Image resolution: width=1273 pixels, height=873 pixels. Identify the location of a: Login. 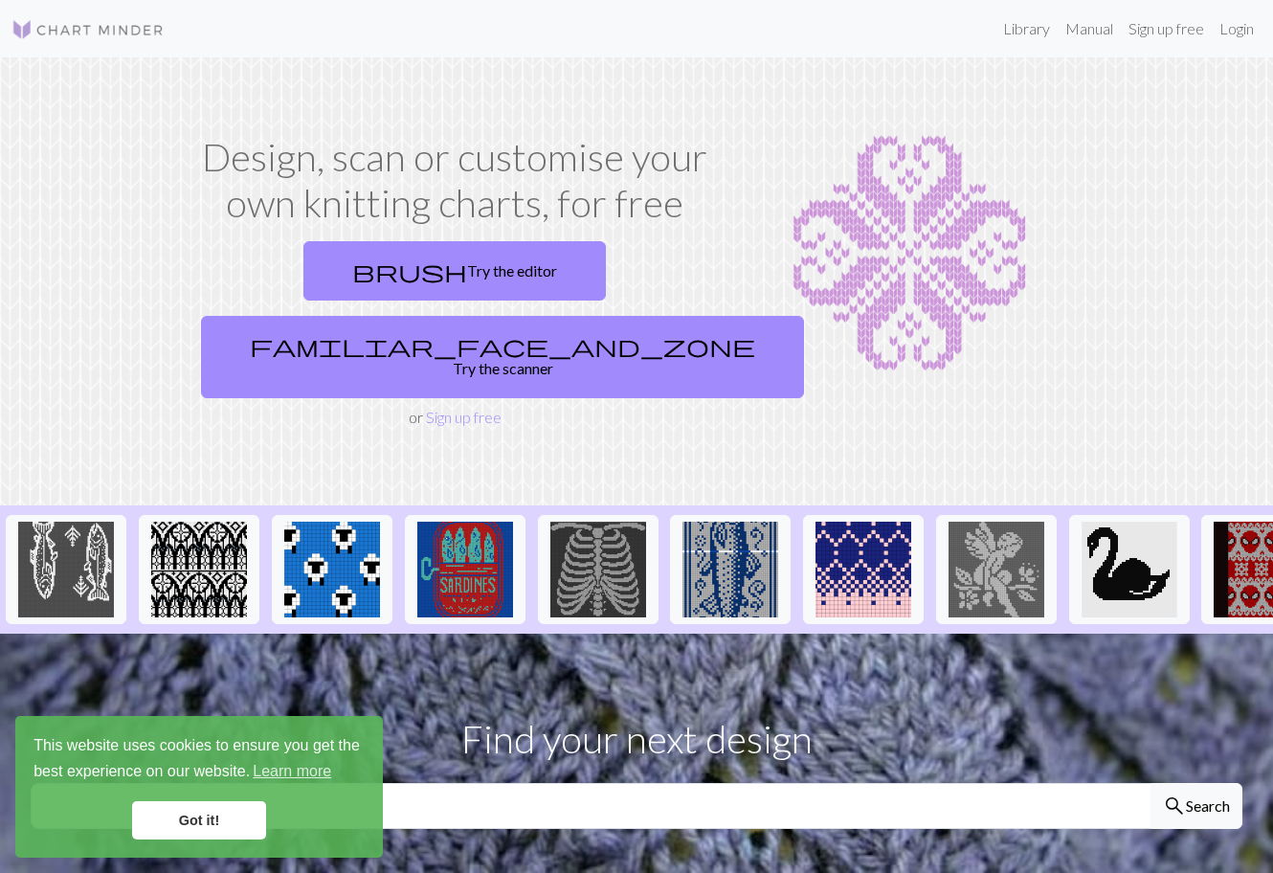
(1236, 29).